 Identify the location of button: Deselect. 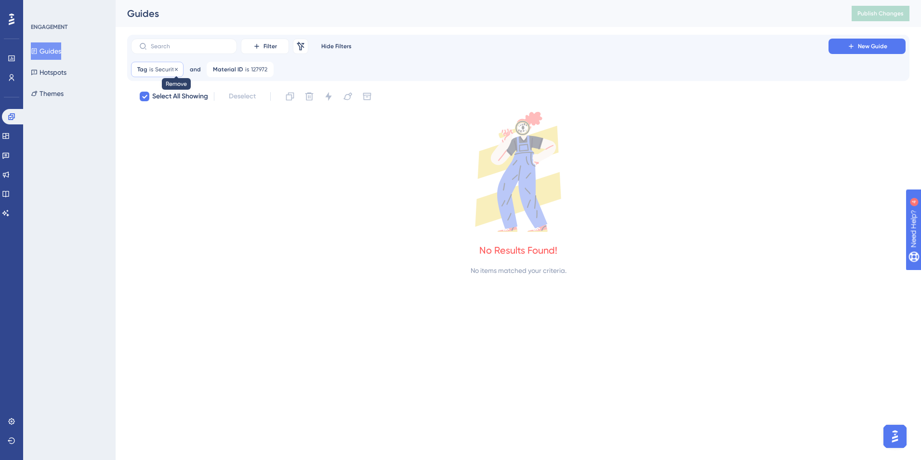
(242, 96).